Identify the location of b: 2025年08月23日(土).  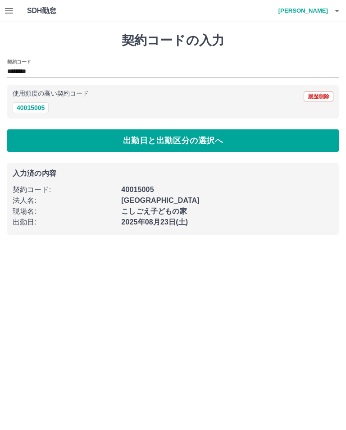
(155, 222).